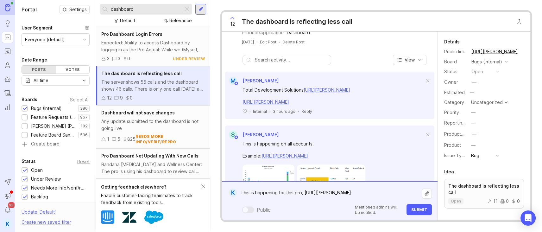 This screenshot has height=232, width=542. What do you see at coordinates (8, 182) in the screenshot?
I see `button: Send to Autopilot` at bounding box center [8, 182].